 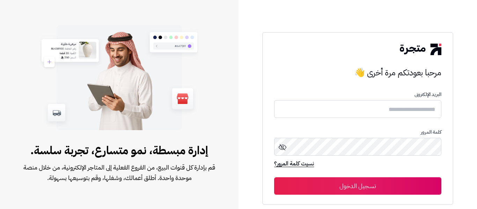 I want to click on span: إدارة مبسطة، نمو متسارع، تجربة سلسة., so click(x=119, y=150).